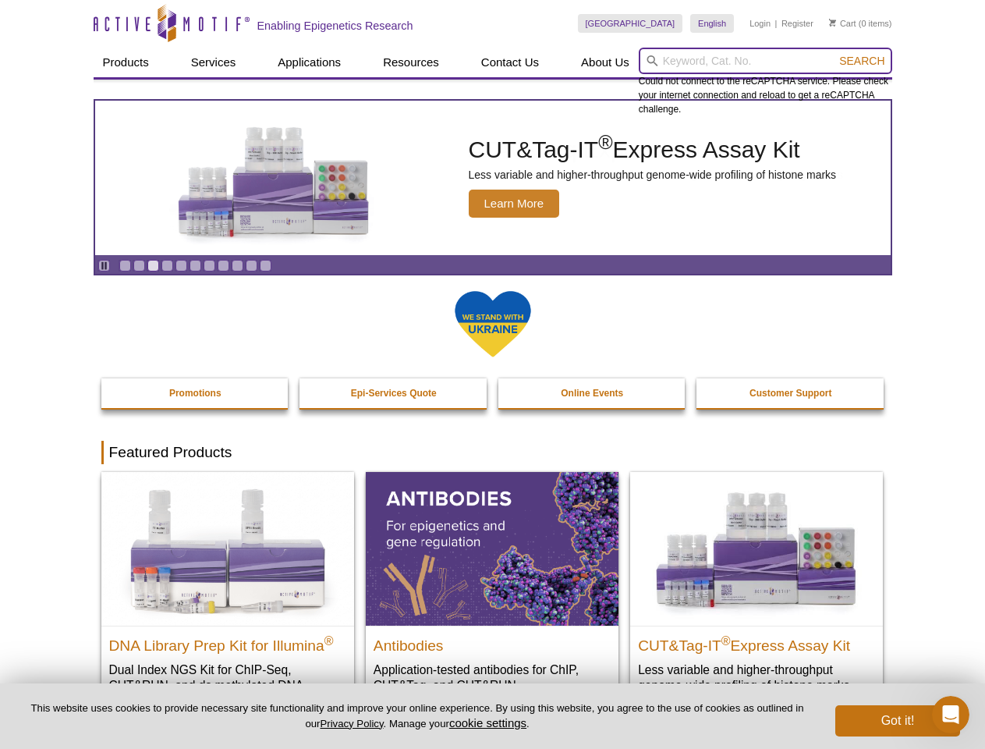 The image size is (985, 749). Describe the element at coordinates (394, 393) in the screenshot. I see `strong: Epi-Services Quote` at that location.